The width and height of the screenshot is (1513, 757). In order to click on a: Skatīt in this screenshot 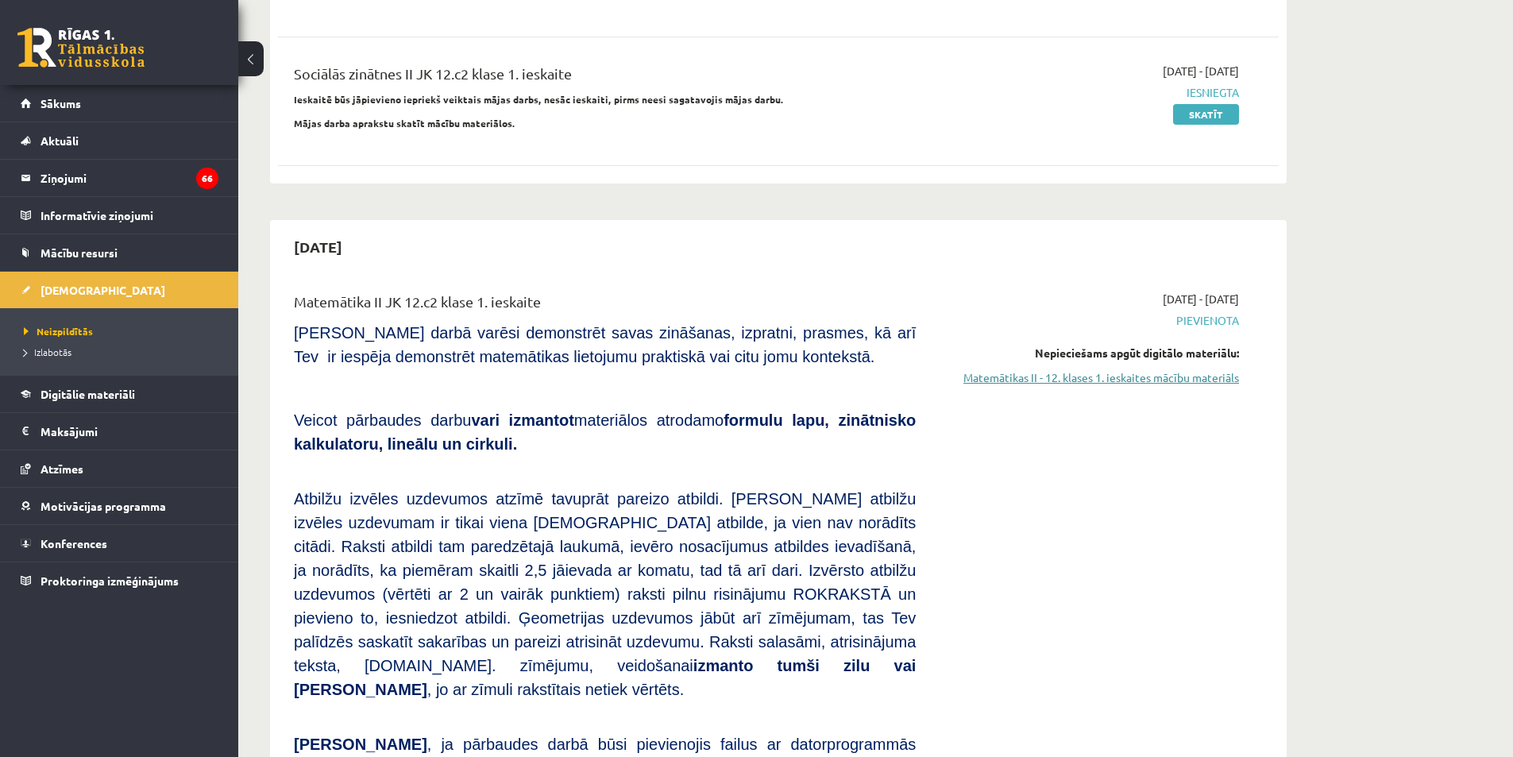, I will do `click(1206, 114)`.